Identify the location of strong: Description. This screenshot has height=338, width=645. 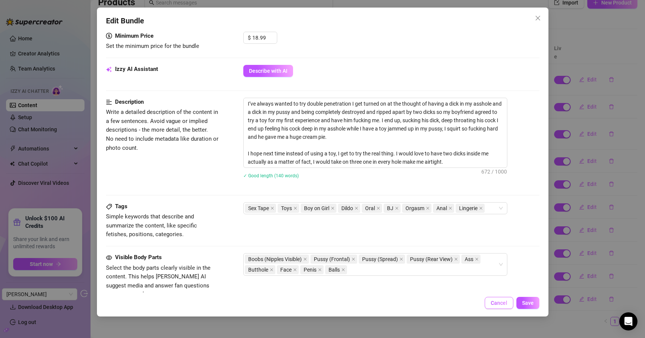
(129, 102).